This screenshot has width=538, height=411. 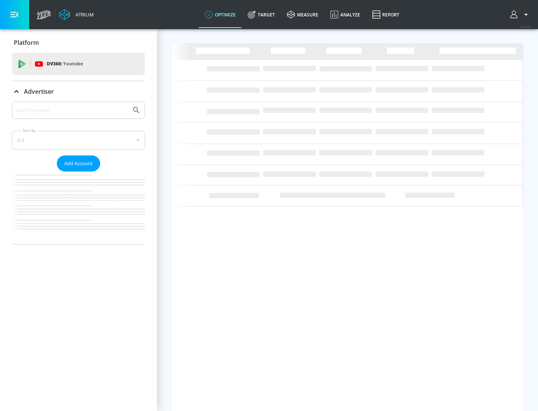 I want to click on p: Youtube, so click(x=73, y=63).